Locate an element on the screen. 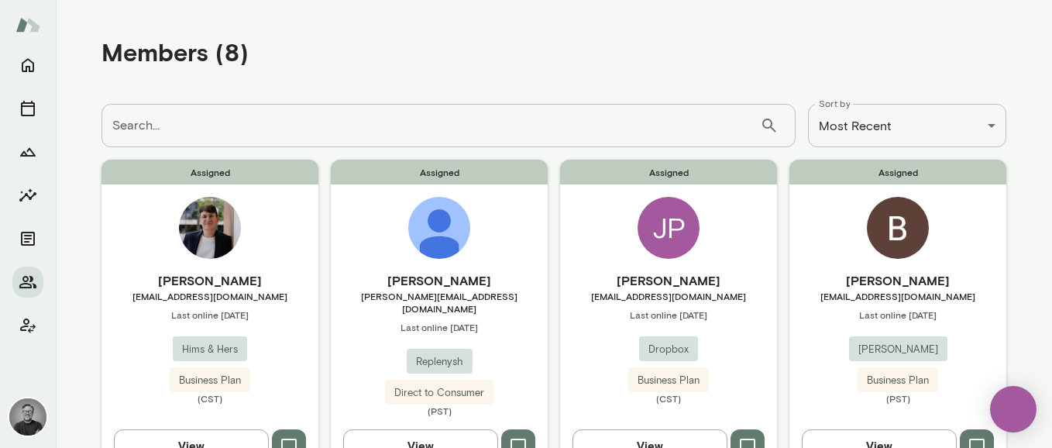  span: Direct to Consumer is located at coordinates (439, 393).